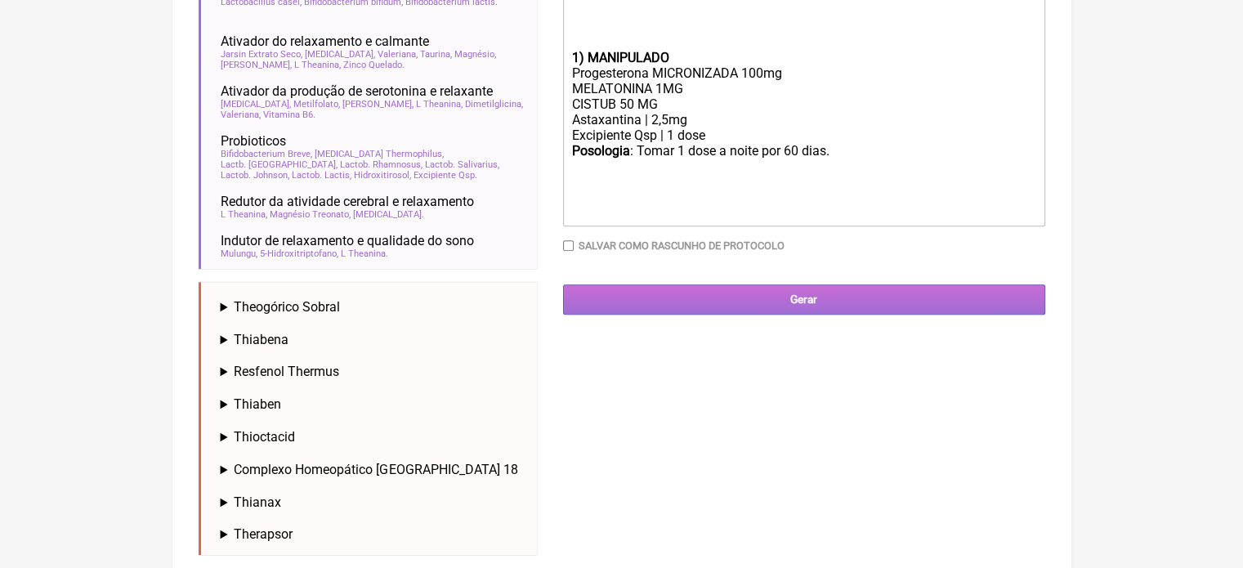 The width and height of the screenshot is (1243, 568). Describe the element at coordinates (381, 164) in the screenshot. I see `span: Lactob. Rhamnosus` at that location.